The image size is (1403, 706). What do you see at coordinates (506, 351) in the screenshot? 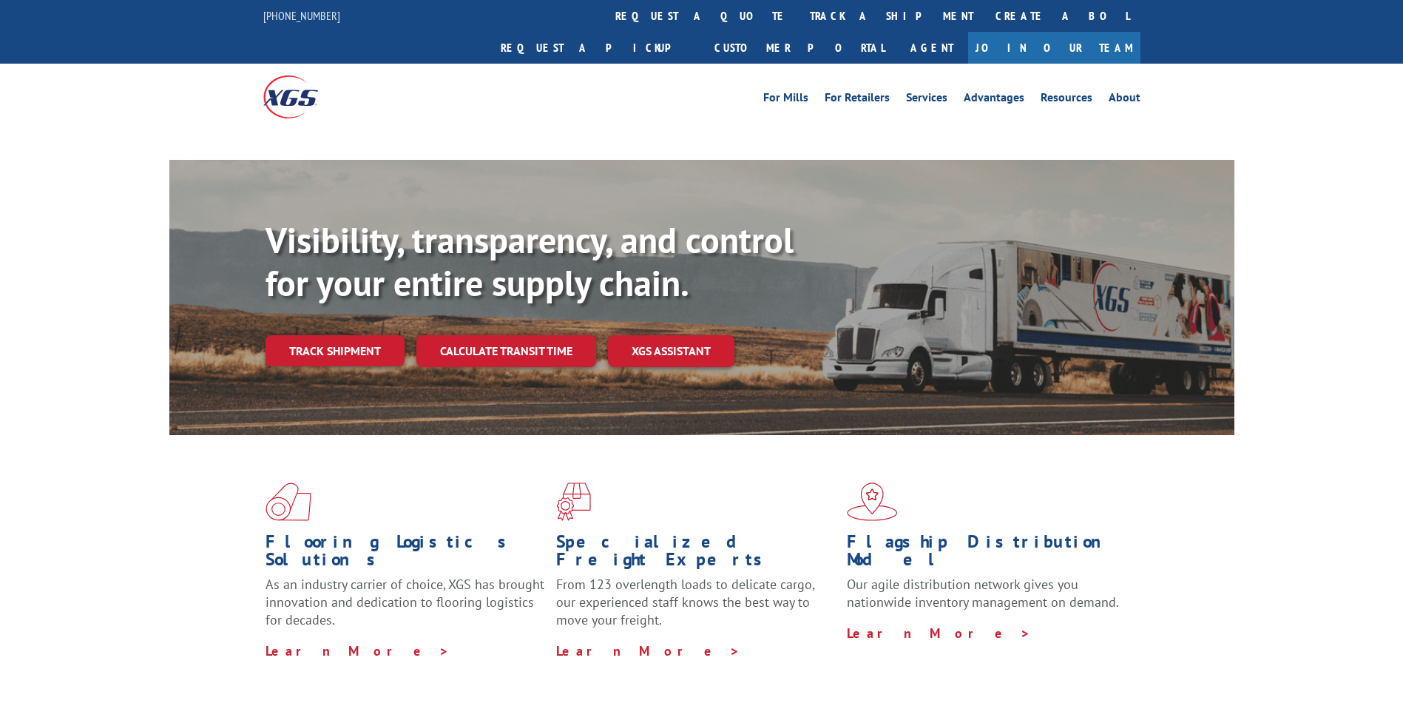
I see `a: Calculate transit time` at bounding box center [506, 351].